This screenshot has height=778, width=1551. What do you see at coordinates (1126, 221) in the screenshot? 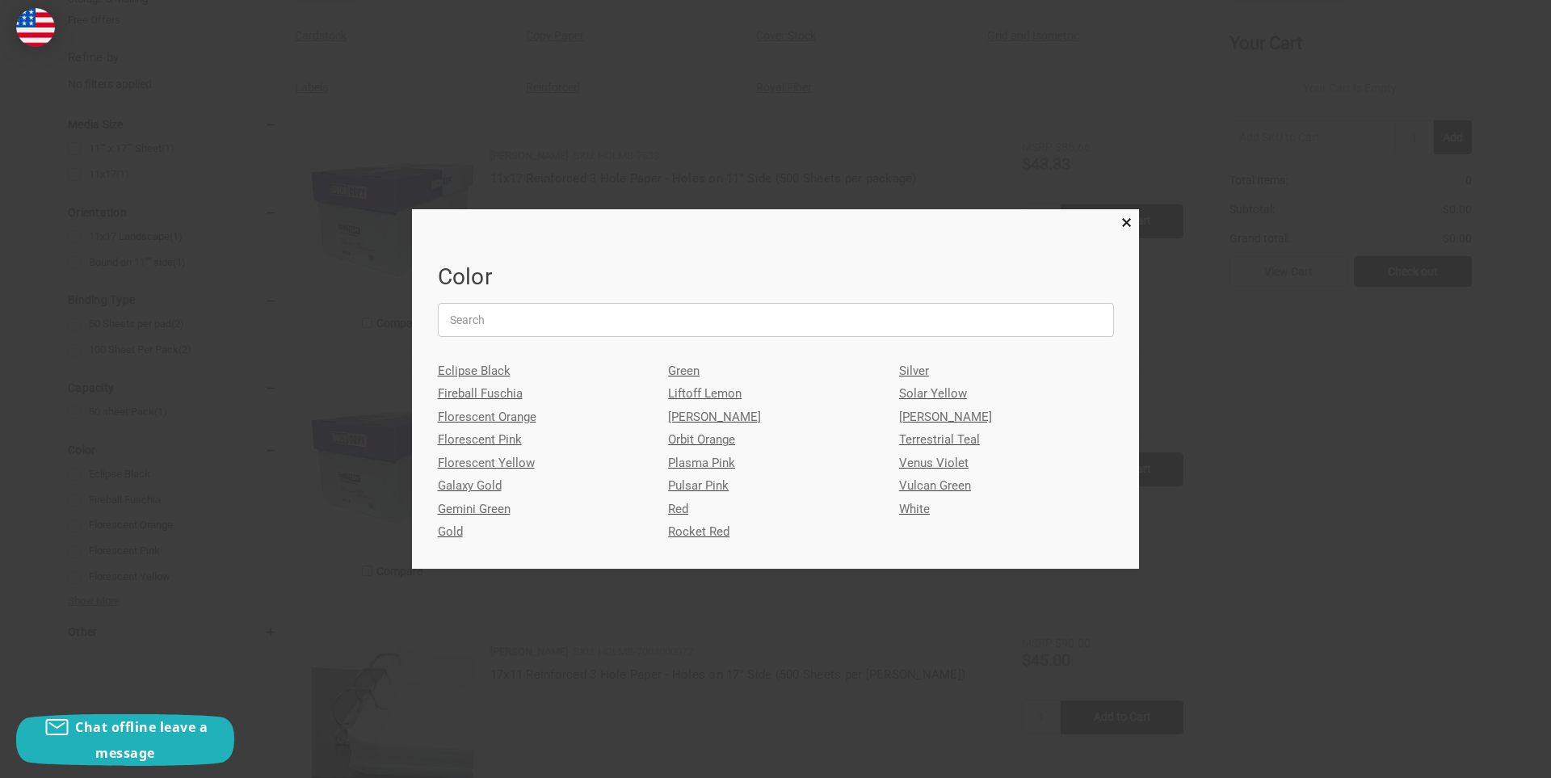
I see `a: Close` at bounding box center [1126, 221].